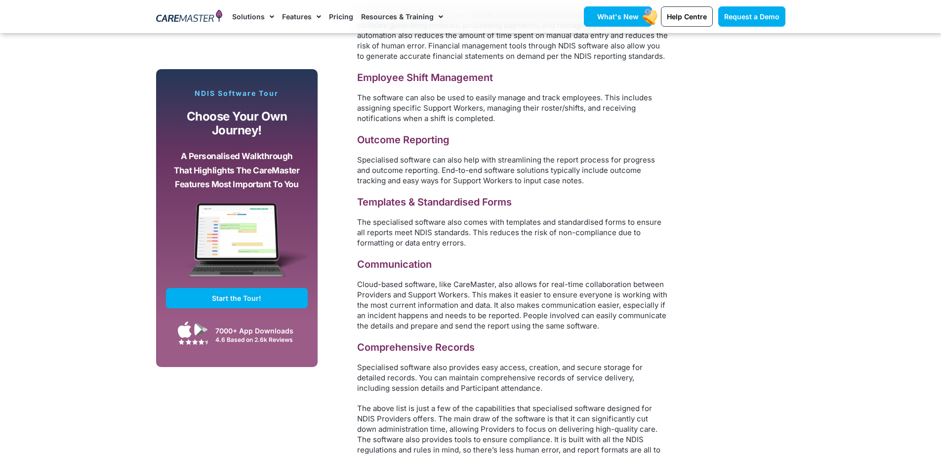 The image size is (941, 454). Describe the element at coordinates (618, 16) in the screenshot. I see `span: What's New` at that location.